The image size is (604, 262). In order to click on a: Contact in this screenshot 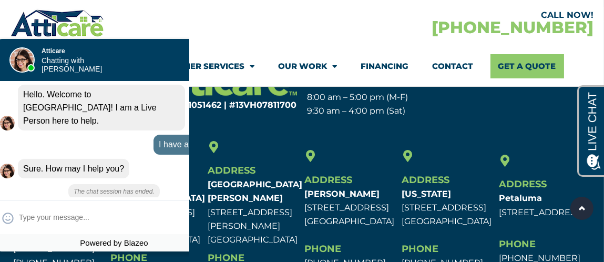, I will do `click(452, 66)`.